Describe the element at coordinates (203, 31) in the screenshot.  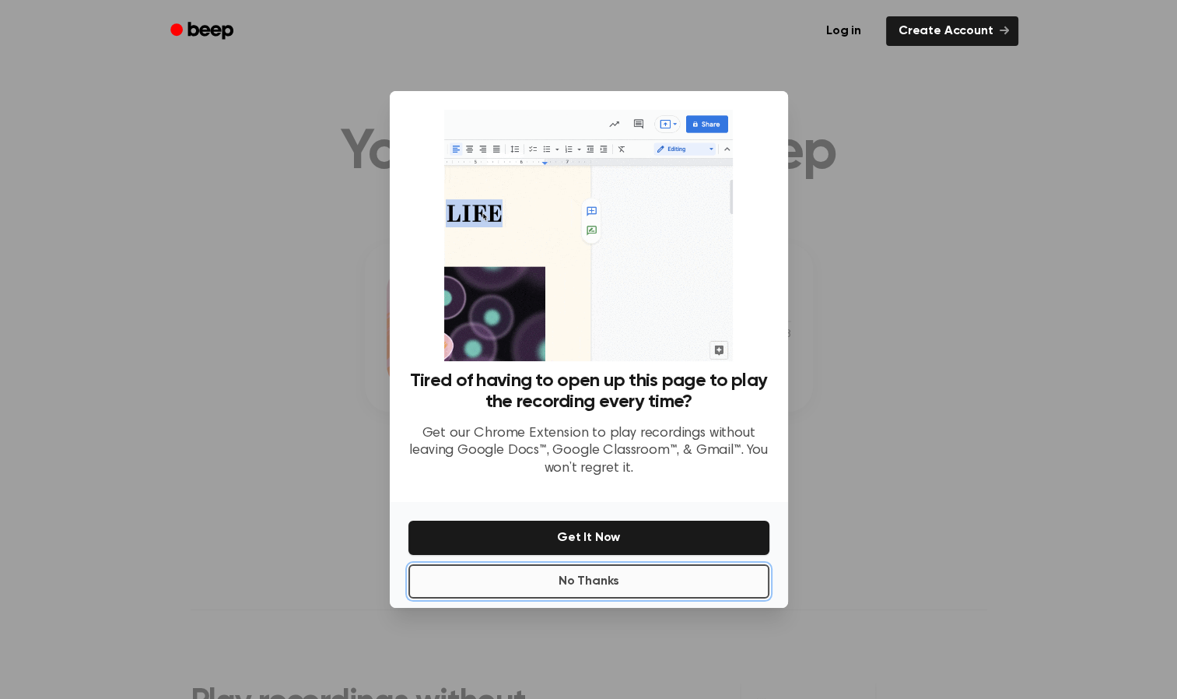
I see `a: Beep` at that location.